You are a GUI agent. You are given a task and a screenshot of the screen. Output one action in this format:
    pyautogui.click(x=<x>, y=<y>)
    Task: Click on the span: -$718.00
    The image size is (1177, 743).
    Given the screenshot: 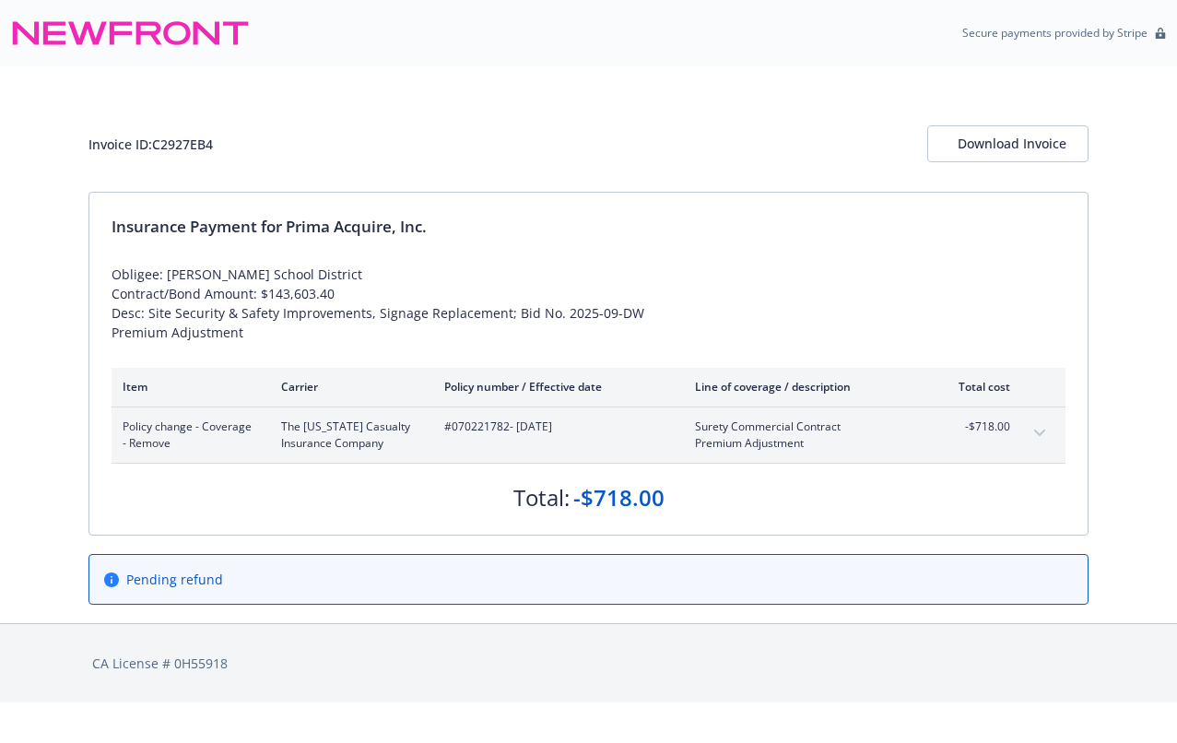 What is the action you would take?
    pyautogui.click(x=975, y=427)
    